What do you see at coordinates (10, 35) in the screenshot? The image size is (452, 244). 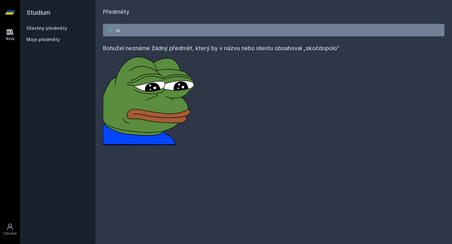 I see `a: Study` at bounding box center [10, 35].